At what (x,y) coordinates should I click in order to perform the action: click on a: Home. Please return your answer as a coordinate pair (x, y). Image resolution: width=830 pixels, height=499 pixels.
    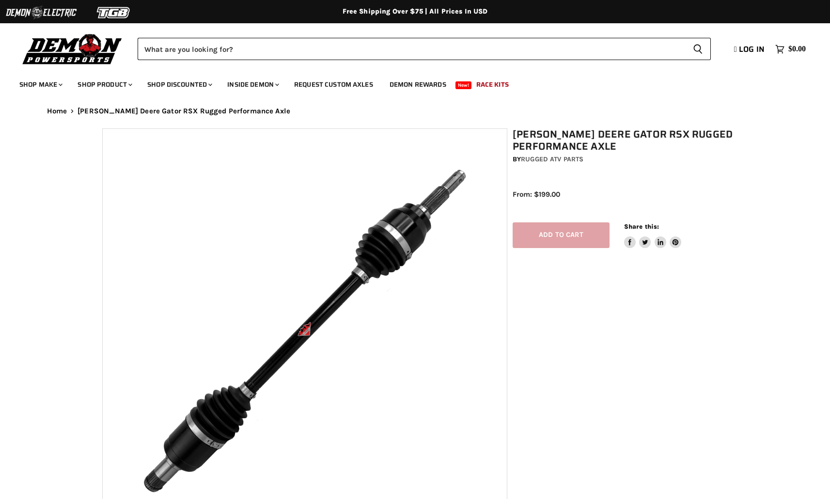
    Looking at the image, I should click on (57, 111).